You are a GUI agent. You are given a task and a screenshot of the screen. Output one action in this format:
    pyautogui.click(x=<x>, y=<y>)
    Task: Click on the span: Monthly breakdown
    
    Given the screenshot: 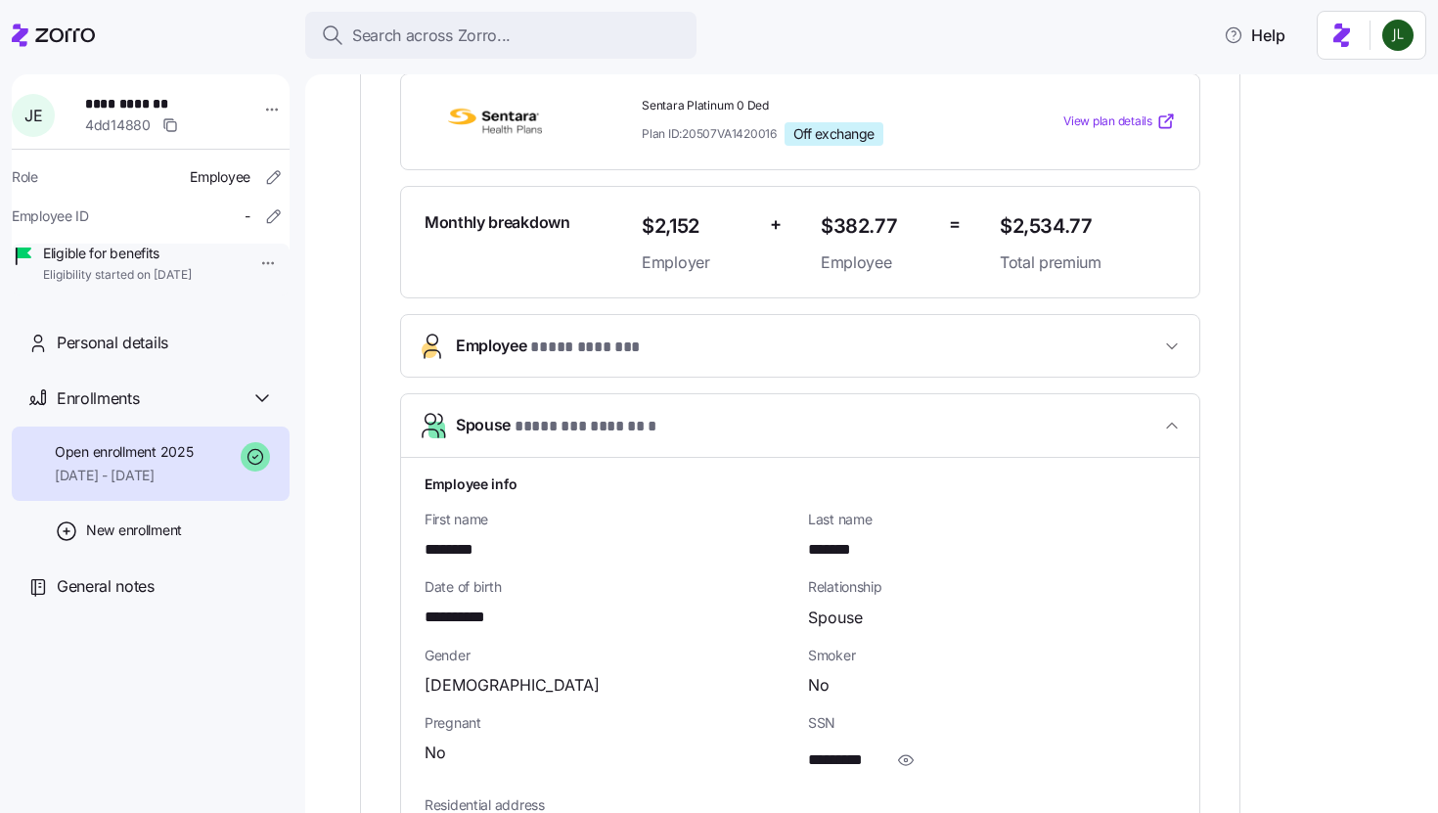 What is the action you would take?
    pyautogui.click(x=497, y=222)
    